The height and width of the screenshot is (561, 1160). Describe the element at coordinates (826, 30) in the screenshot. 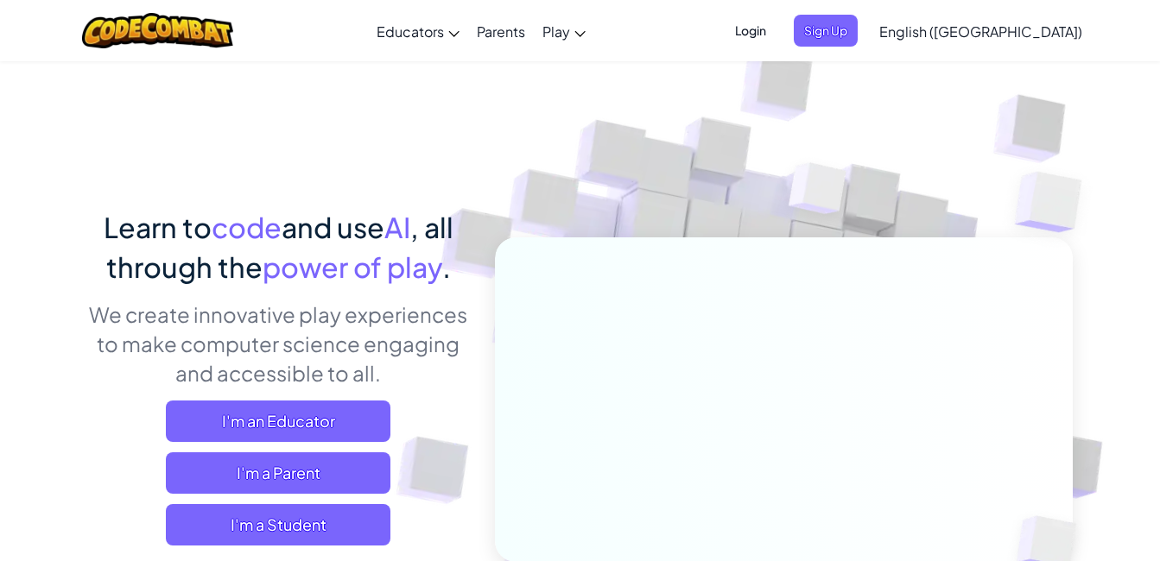

I see `span: Sign Up` at that location.